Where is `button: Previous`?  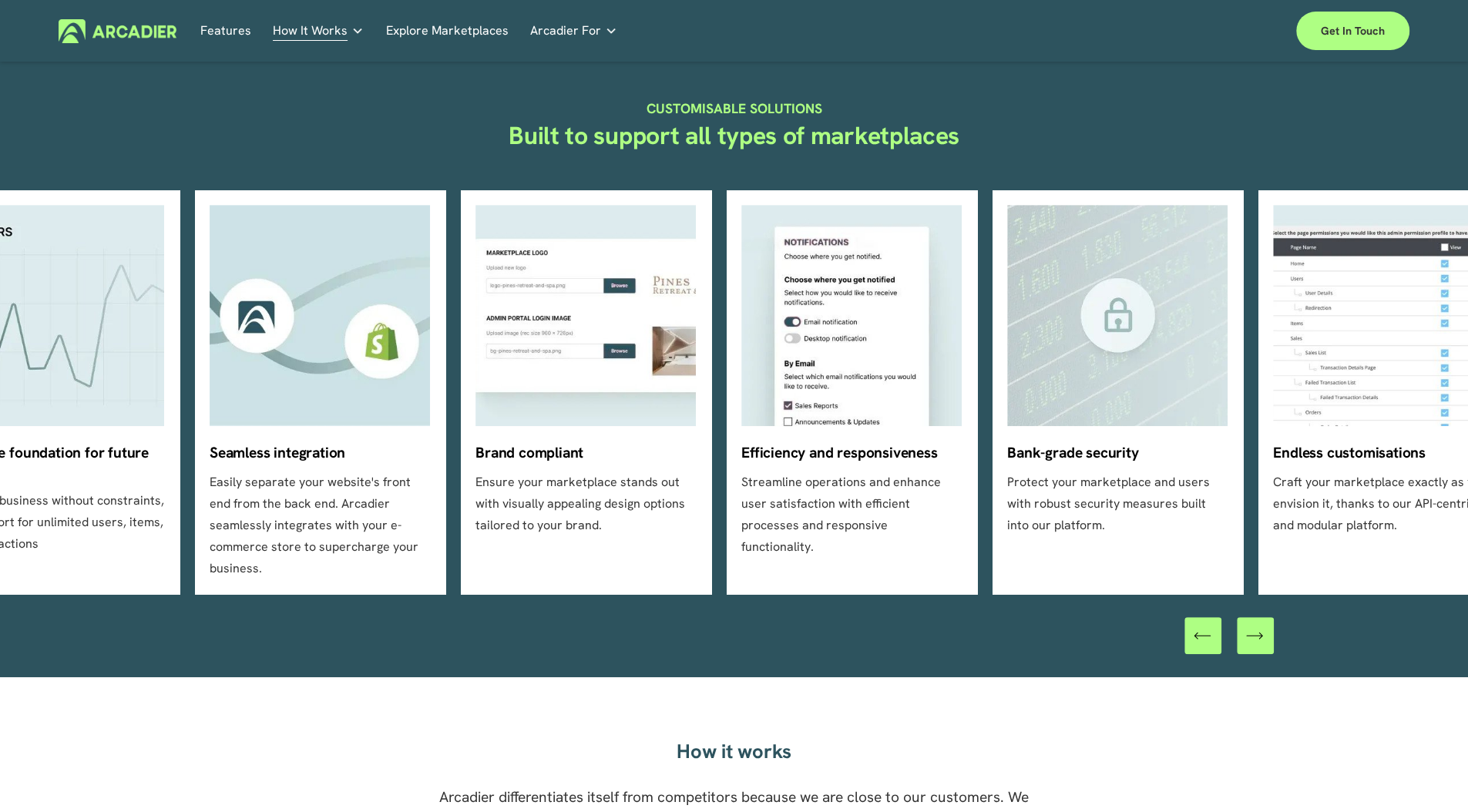
button: Previous is located at coordinates (1203, 636).